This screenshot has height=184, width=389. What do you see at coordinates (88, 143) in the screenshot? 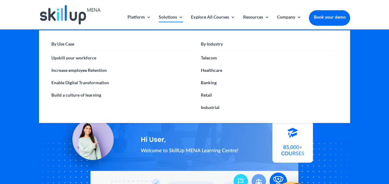
I see `img: Learning Management Solution - SkillUp` at bounding box center [88, 143].